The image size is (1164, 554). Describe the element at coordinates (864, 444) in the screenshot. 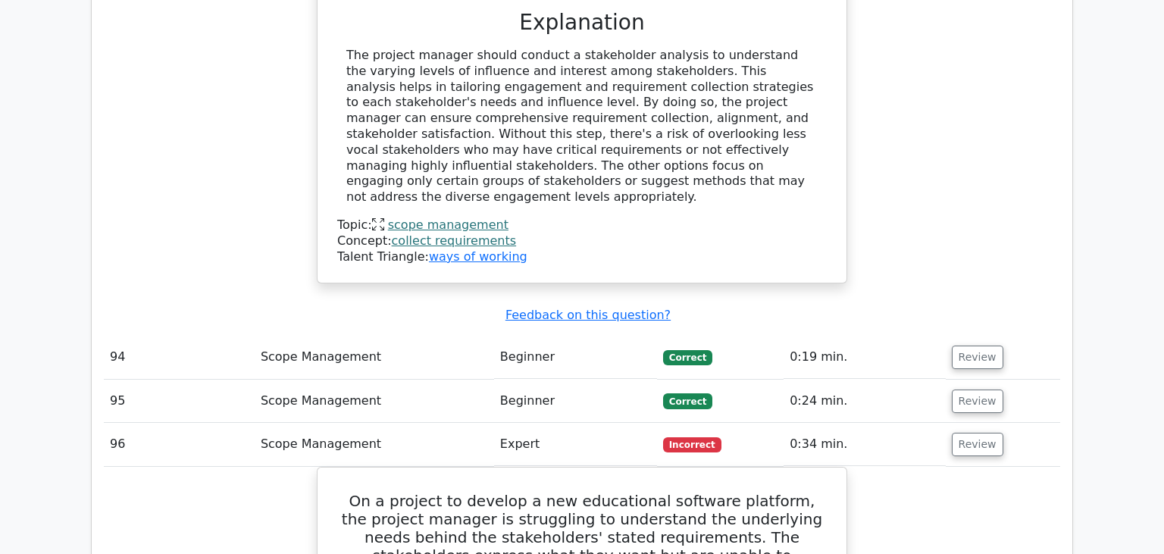

I see `td: 0:34 min.` at that location.